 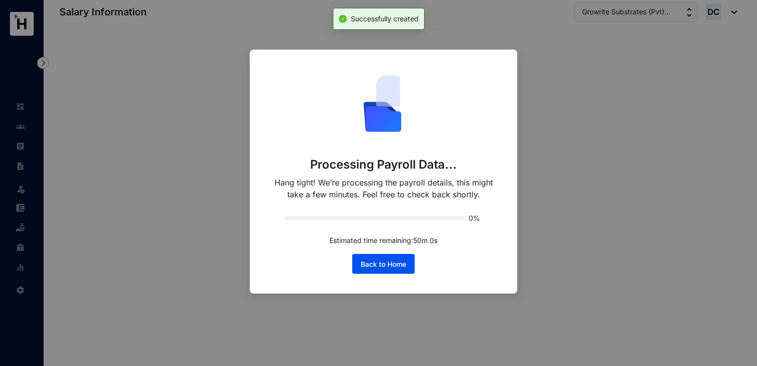 What do you see at coordinates (476, 218) in the screenshot?
I see `span: 0%` at bounding box center [476, 218].